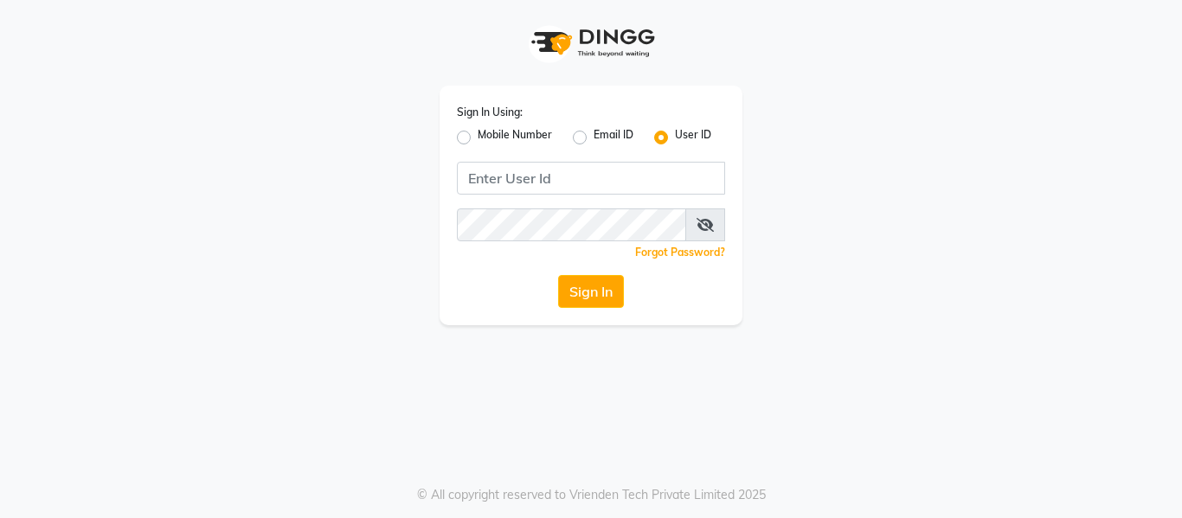 The width and height of the screenshot is (1182, 518). Describe the element at coordinates (613, 138) in the screenshot. I see `label: Email ID` at that location.